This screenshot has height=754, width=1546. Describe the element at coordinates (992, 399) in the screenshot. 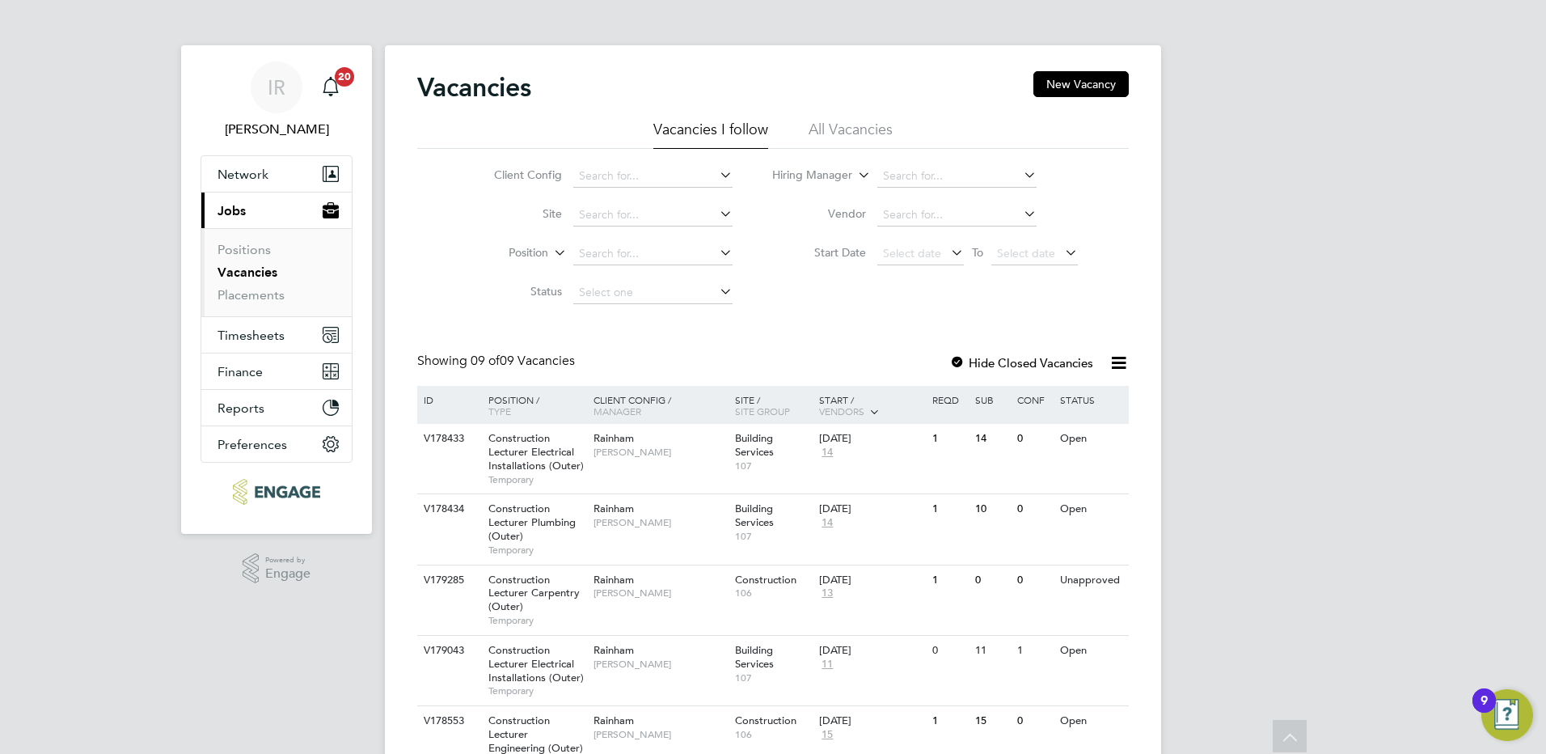

I see `div: Sub` at that location.